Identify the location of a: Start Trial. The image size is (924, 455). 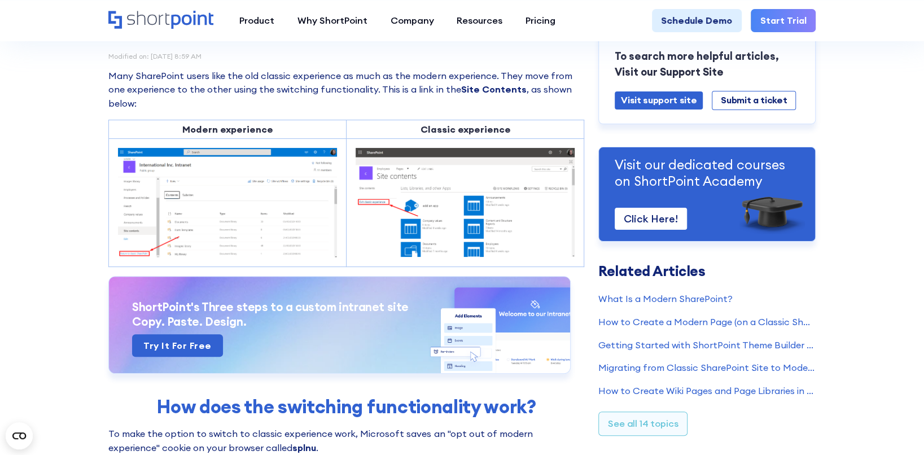
(783, 20).